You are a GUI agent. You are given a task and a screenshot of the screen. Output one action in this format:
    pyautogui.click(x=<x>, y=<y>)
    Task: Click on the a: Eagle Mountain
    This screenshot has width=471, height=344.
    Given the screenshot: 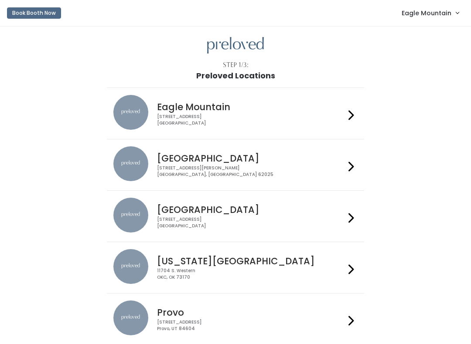 What is the action you would take?
    pyautogui.click(x=430, y=13)
    